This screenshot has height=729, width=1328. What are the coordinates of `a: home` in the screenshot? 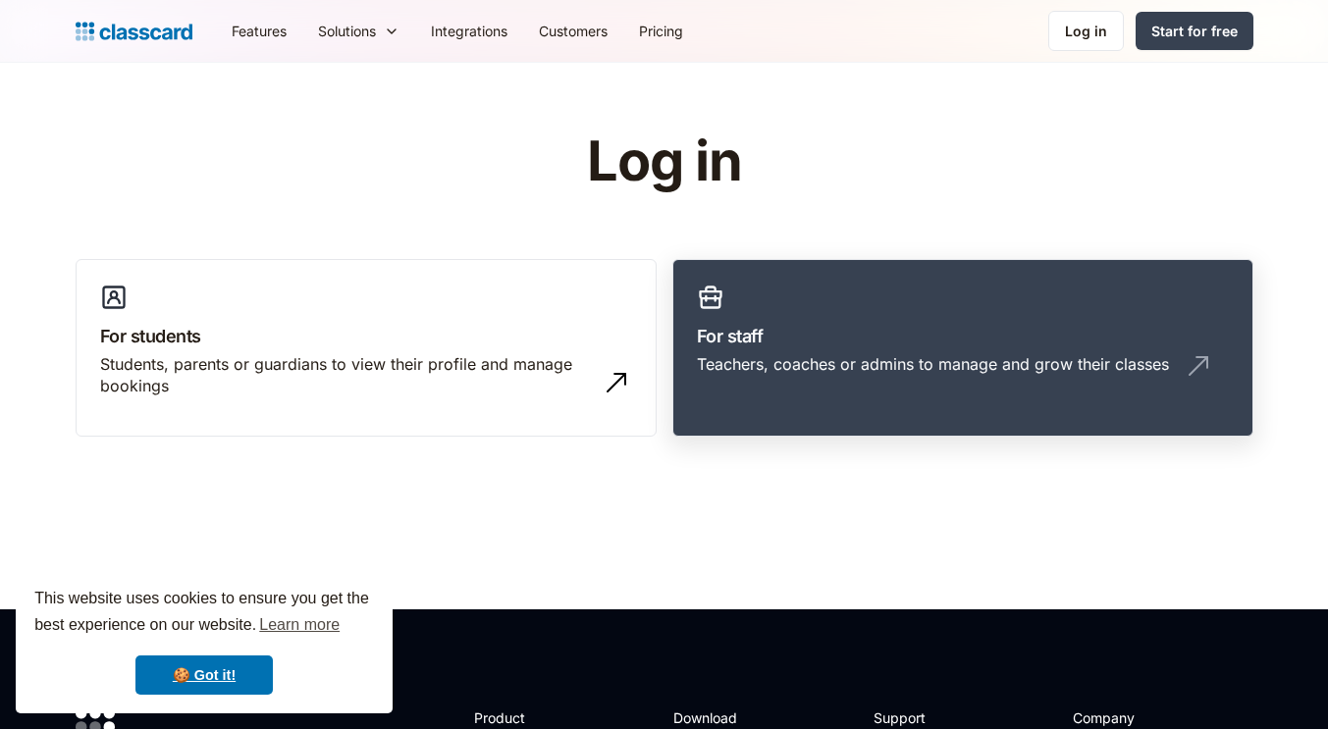 It's located at (133, 31).